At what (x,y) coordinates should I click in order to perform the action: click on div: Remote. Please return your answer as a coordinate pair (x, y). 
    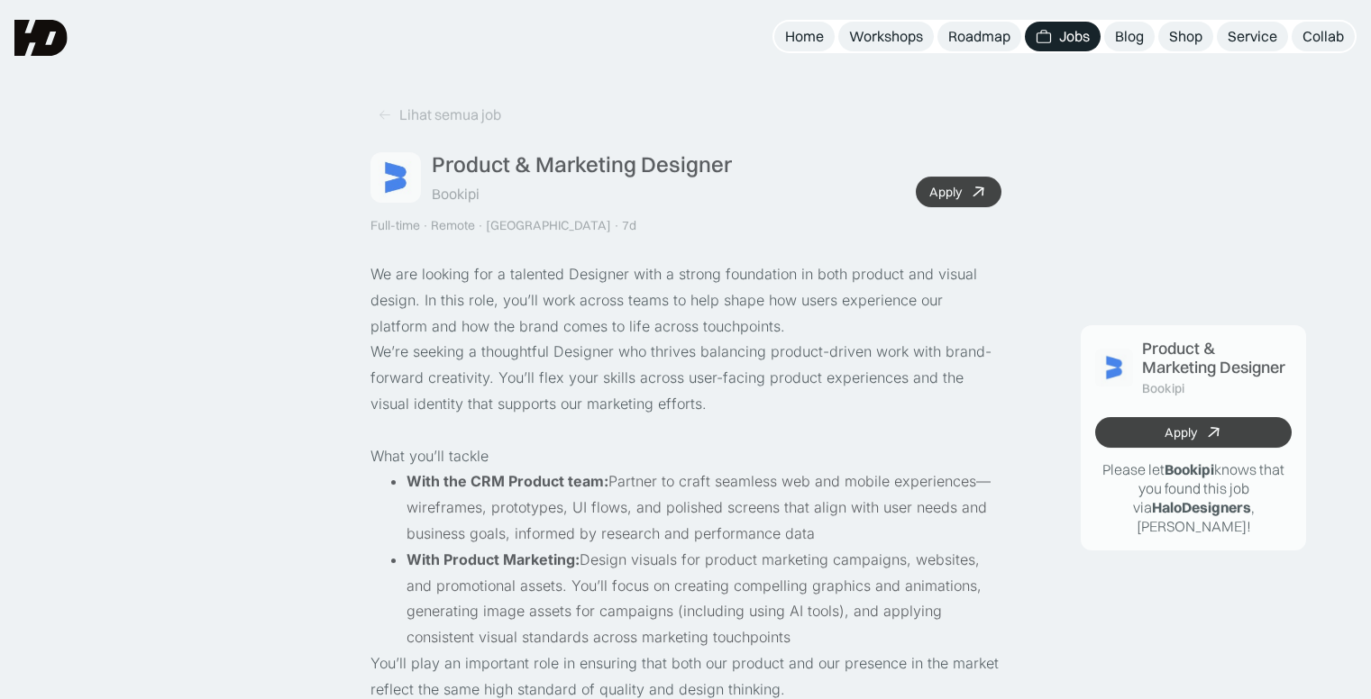
    Looking at the image, I should click on (452, 224).